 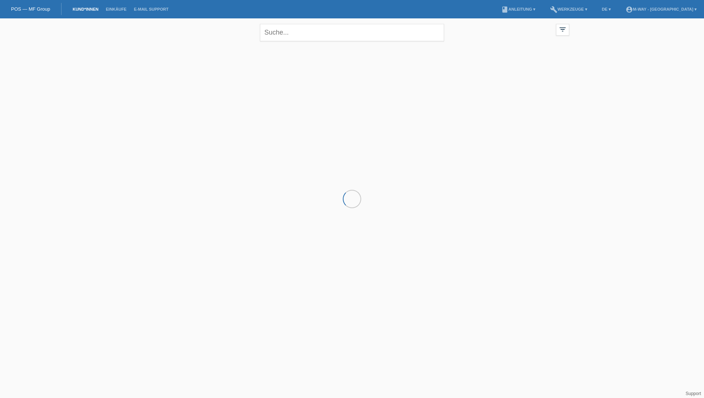 What do you see at coordinates (352, 32) in the screenshot?
I see `input: Suche...` at bounding box center [352, 32].